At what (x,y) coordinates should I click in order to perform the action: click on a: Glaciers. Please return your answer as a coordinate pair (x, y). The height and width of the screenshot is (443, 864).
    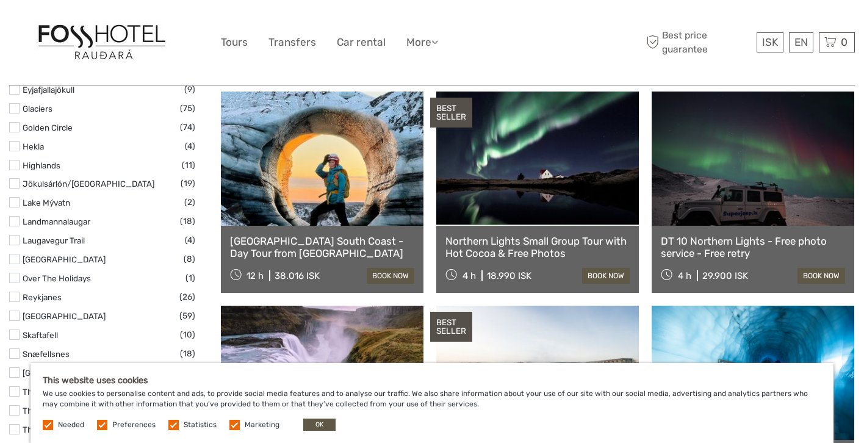
    Looking at the image, I should click on (37, 109).